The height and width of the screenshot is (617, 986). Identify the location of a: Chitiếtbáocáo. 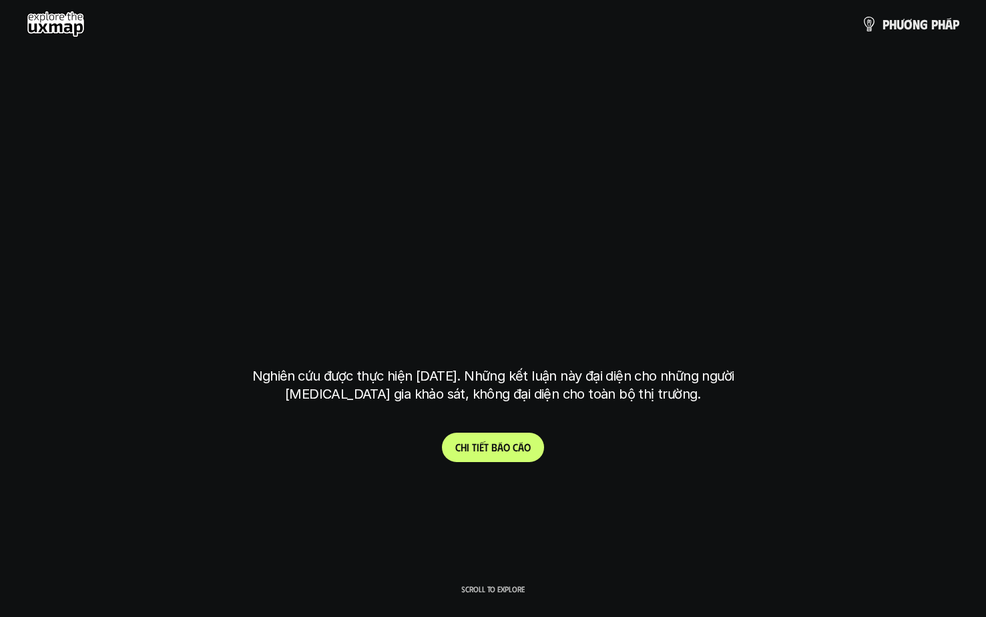
(493, 447).